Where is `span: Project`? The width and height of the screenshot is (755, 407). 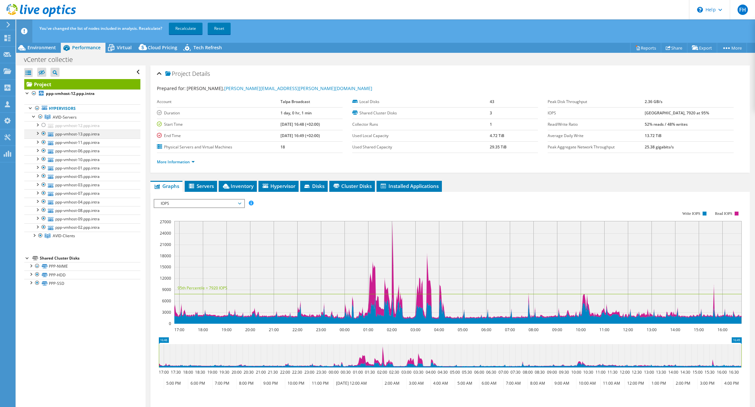 span: Project is located at coordinates (178, 74).